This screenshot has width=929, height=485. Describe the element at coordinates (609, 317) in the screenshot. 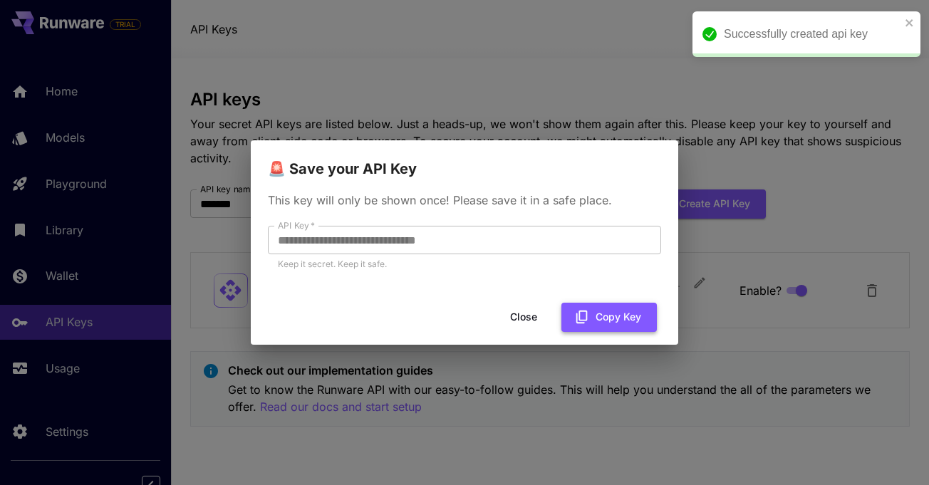

I see `button: Copy Key` at that location.